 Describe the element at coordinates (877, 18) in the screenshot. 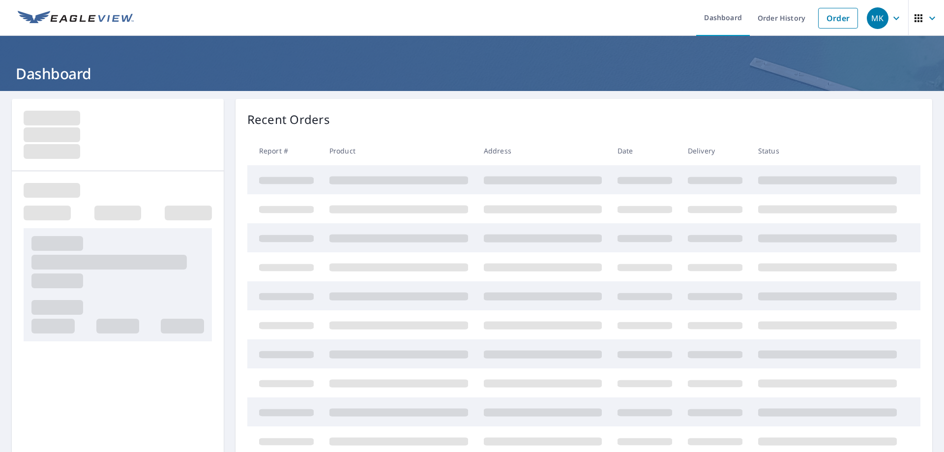

I see `div: MK` at that location.